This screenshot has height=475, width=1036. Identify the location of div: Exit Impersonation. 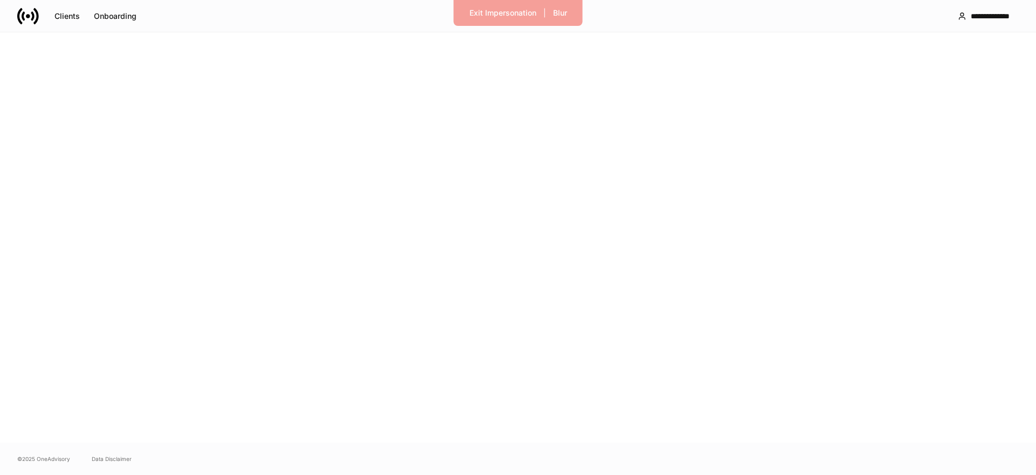
(503, 13).